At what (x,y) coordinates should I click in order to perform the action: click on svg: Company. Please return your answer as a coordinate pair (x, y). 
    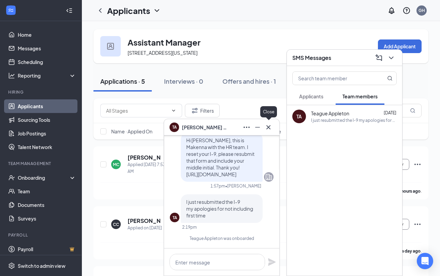
    Looking at the image, I should click on (269, 177).